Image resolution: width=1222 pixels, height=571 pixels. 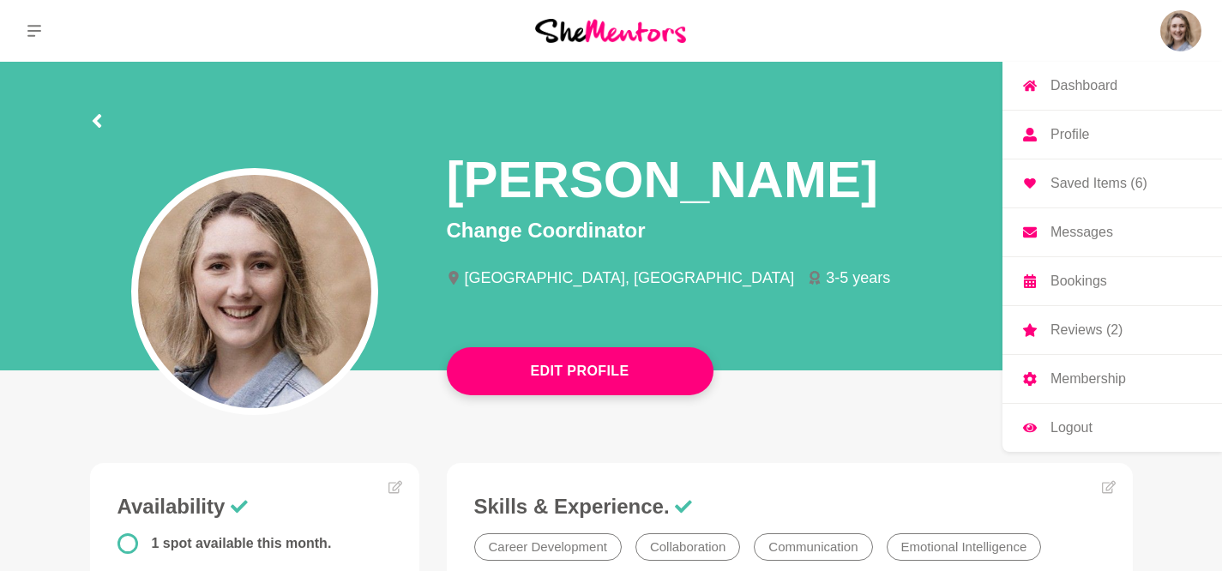 What do you see at coordinates (790, 231) in the screenshot?
I see `p: Change Coordinator` at bounding box center [790, 231].